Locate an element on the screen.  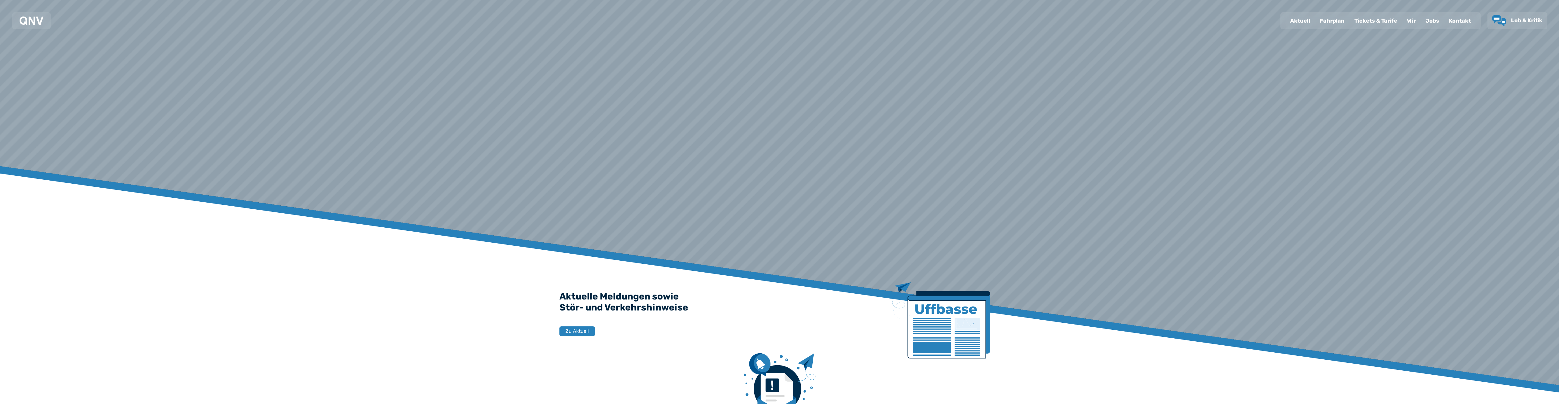
img: Zeitung mit Titel Uffbase is located at coordinates (941, 321).